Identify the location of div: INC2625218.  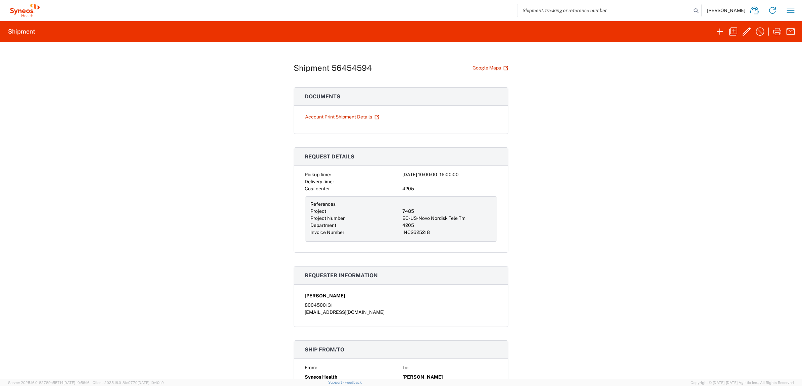
(447, 232).